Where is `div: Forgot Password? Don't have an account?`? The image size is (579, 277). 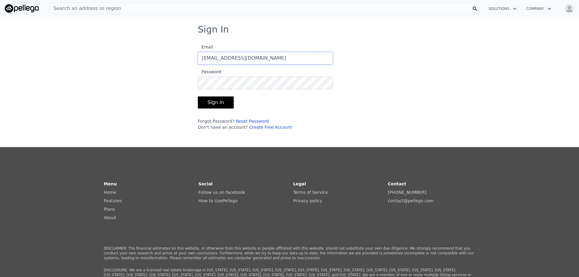
div: Forgot Password? Don't have an account? is located at coordinates (266, 124).